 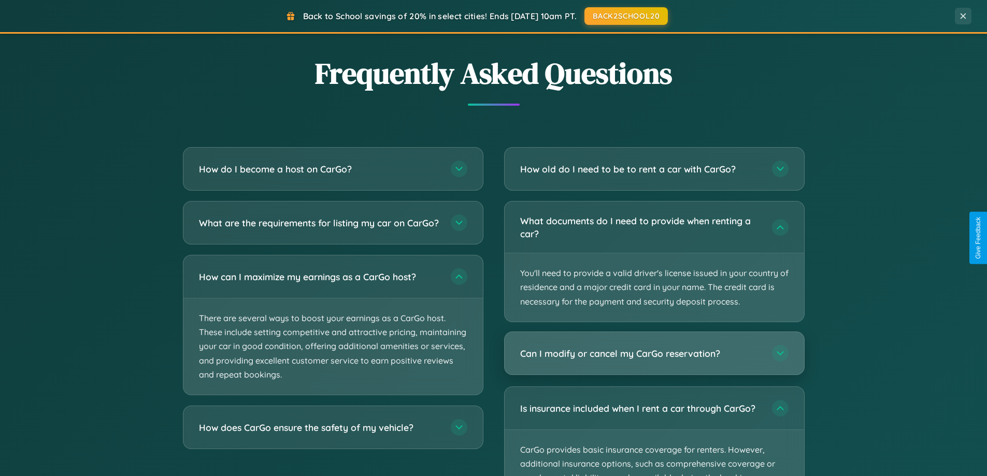 I want to click on p: You'll need to provide a valid driver's license issued in your country of residence and a major c..., so click(x=654, y=287).